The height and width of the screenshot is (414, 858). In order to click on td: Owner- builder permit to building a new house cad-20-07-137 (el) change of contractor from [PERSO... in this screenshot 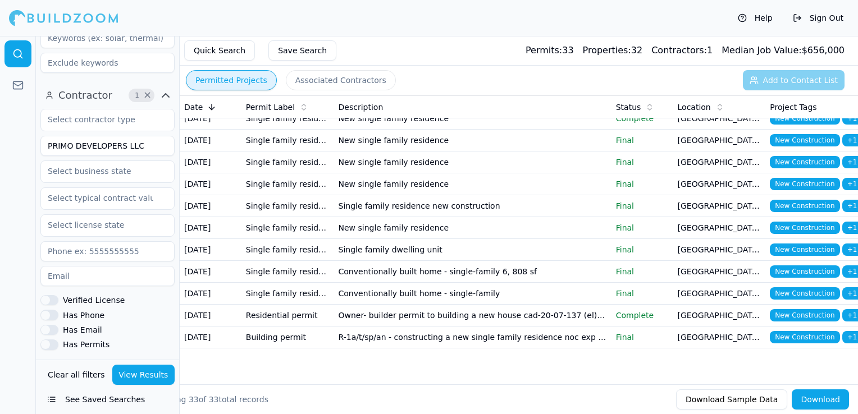, I will do `click(473, 316)`.